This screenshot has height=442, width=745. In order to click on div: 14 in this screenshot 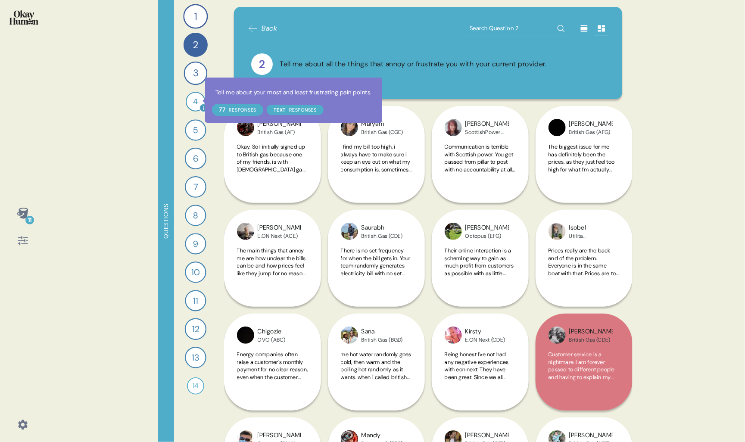, I will do `click(196, 386)`.